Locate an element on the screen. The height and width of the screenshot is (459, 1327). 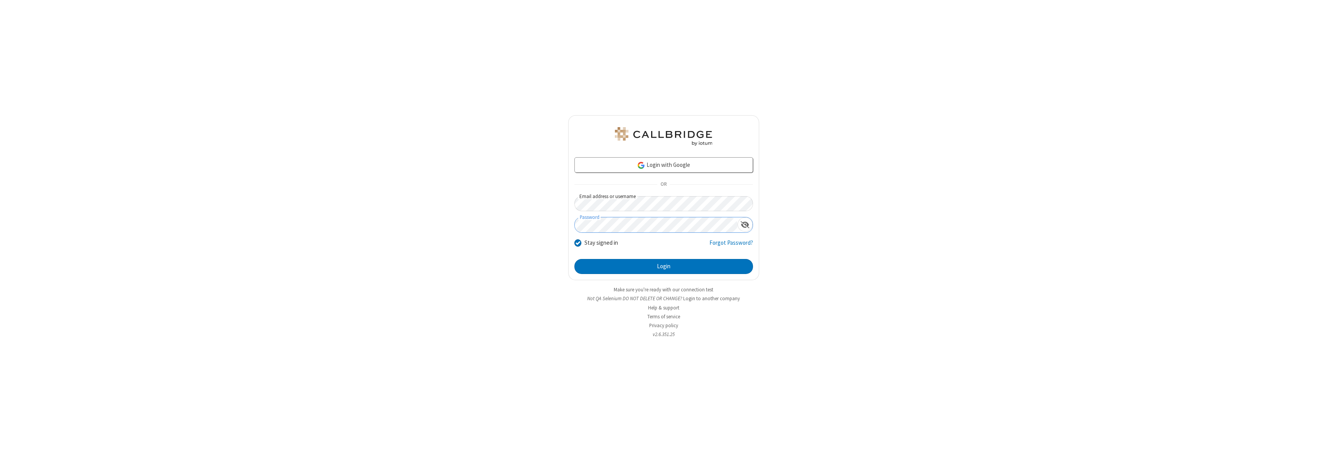
li: Not QA Selenium DO NOT DELETE OR CHANGE? is located at coordinates (663, 299).